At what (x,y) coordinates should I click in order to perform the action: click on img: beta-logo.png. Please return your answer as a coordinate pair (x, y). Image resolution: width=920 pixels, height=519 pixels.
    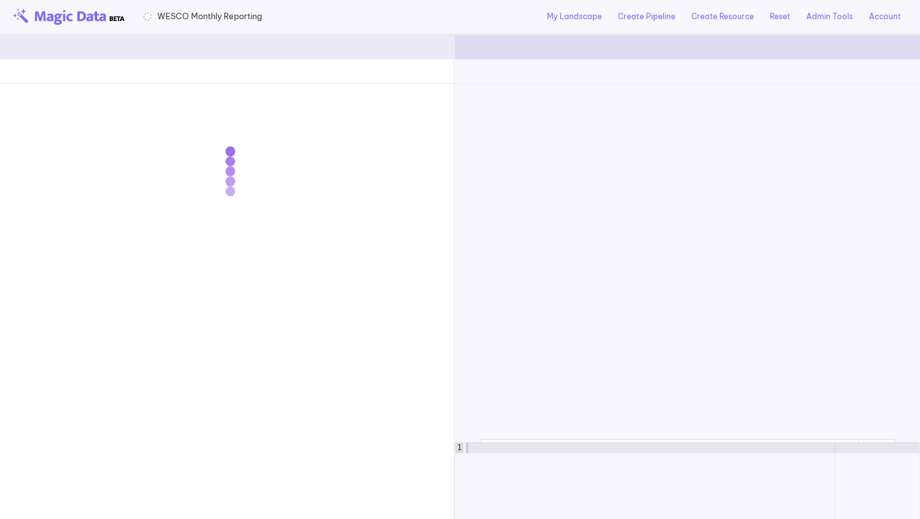
    Looking at the image, I should click on (68, 17).